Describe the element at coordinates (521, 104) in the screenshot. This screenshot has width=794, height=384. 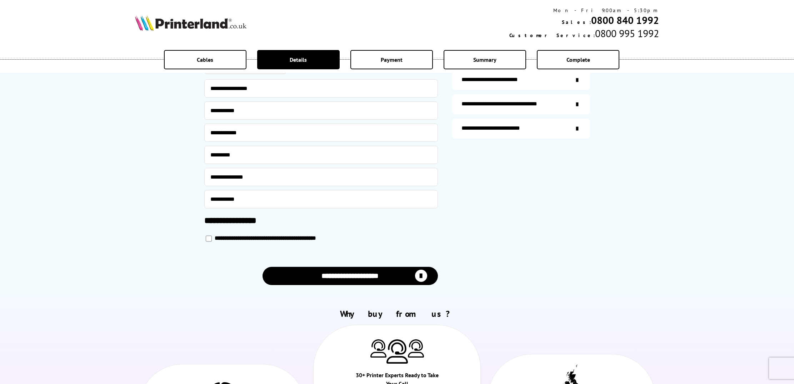
I see `a: additional-cables` at that location.